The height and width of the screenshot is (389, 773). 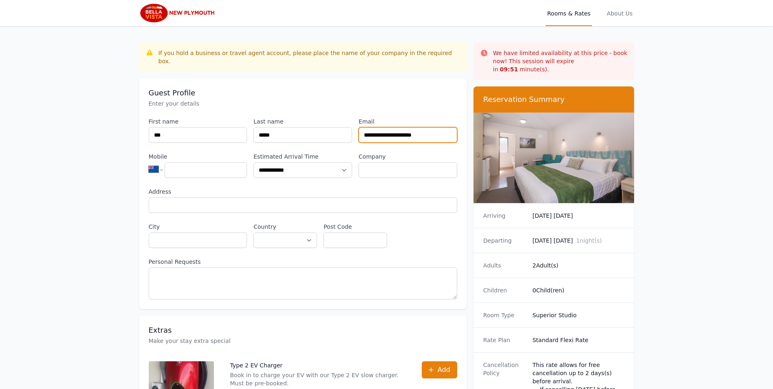 I want to click on h3: Reservation Summary, so click(x=554, y=99).